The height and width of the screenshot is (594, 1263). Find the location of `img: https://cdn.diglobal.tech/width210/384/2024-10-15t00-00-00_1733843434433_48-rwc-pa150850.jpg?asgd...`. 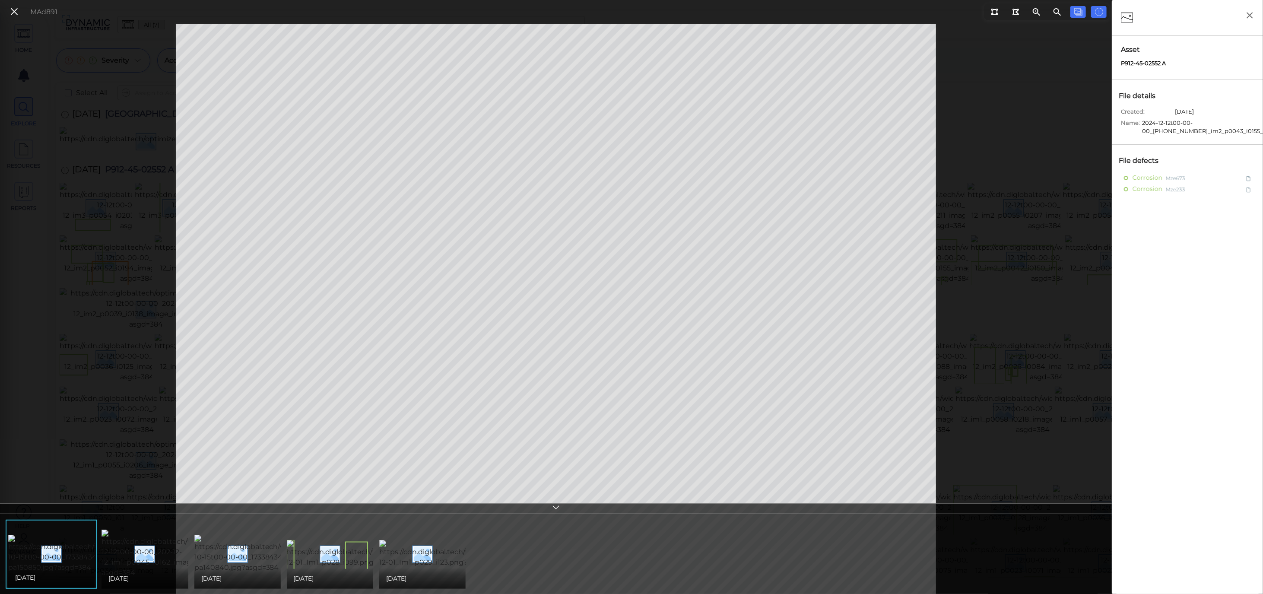

img: https://cdn.diglobal.tech/width210/384/2024-10-15t00-00-00_1733843434433_48-rwc-pa150850.jpg?asgd... is located at coordinates (86, 554).